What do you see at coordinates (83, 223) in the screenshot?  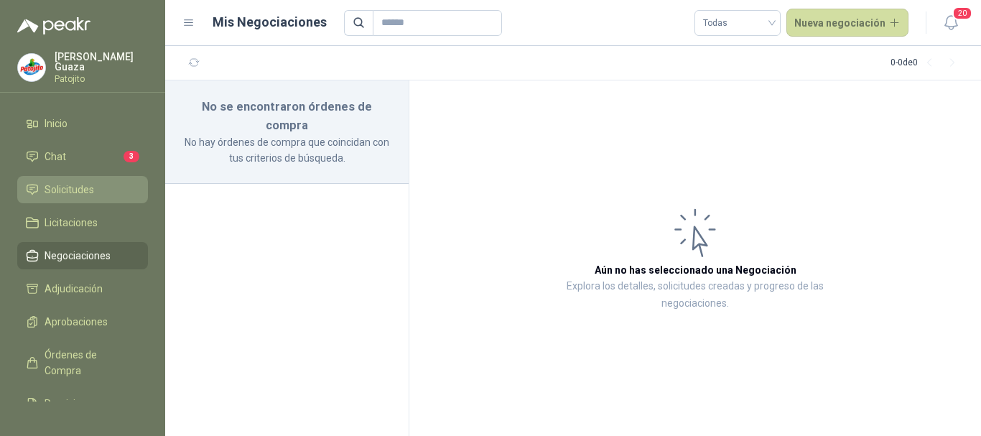 I see `a: Licitaciones` at bounding box center [83, 223].